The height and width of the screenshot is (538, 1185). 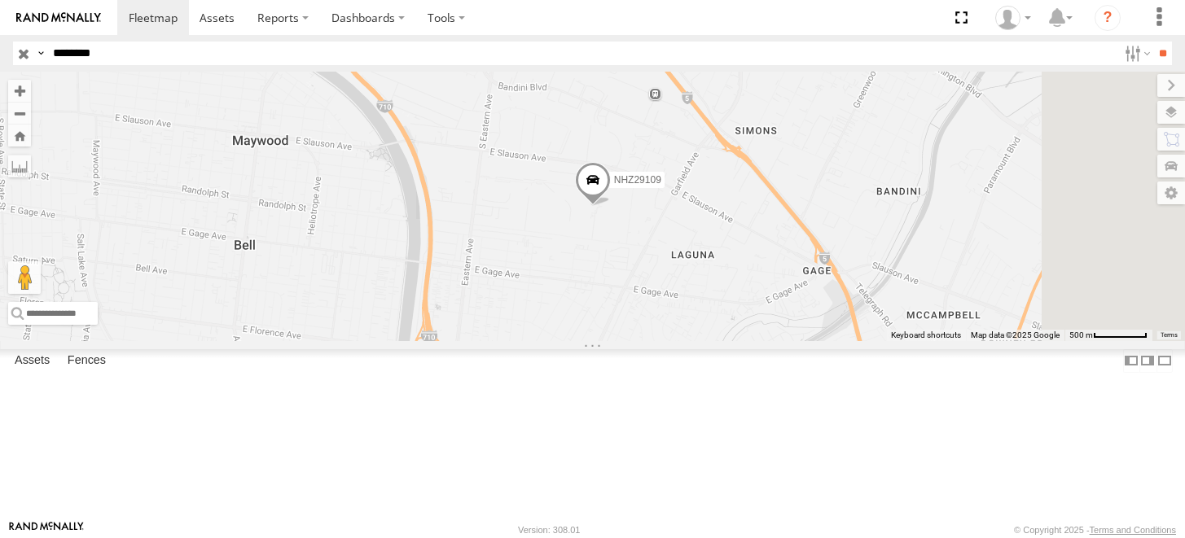 What do you see at coordinates (86, 362) in the screenshot?
I see `label: Fences` at bounding box center [86, 362].